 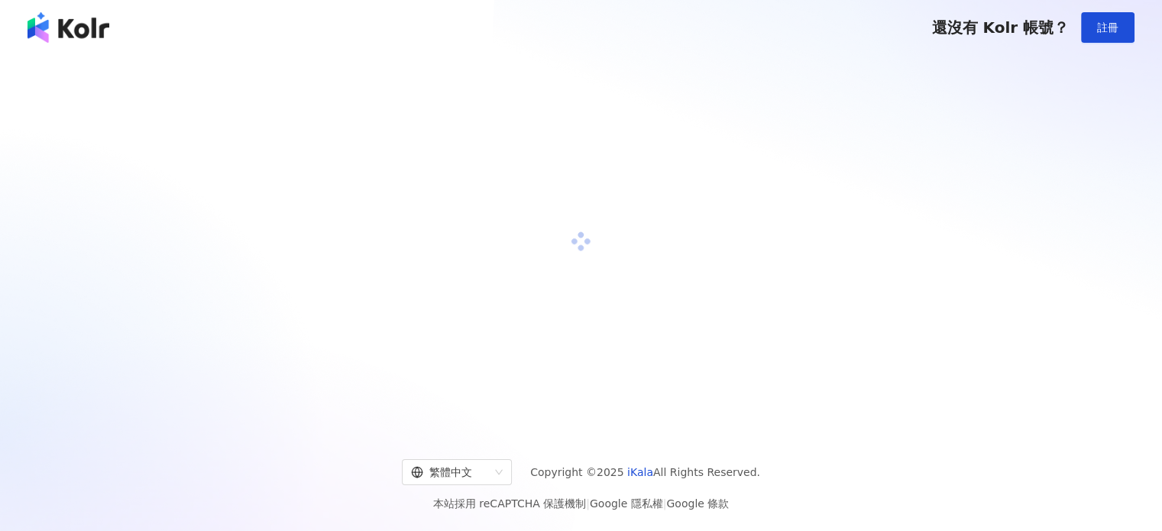 I want to click on a: iKala, so click(x=640, y=472).